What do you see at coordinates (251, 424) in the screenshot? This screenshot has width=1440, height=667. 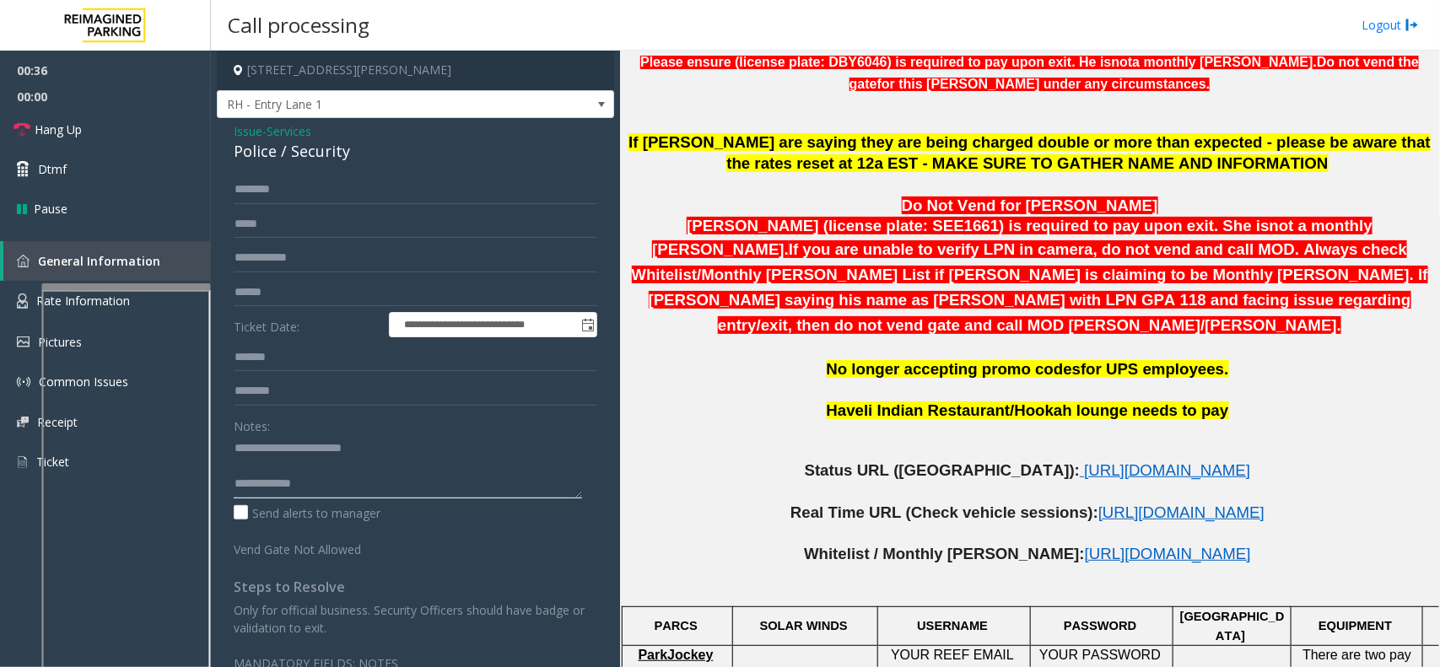 I see `label: Notes:` at bounding box center [251, 424].